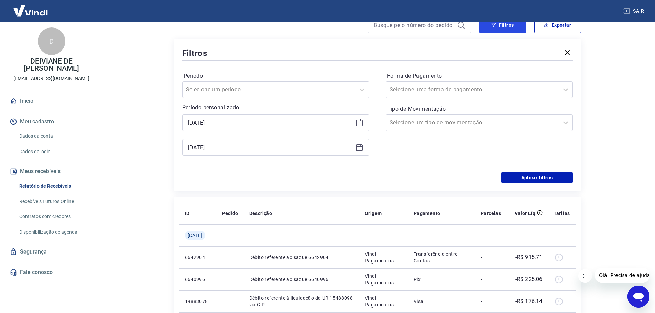 Image resolution: width=655 pixels, height=313 pixels. What do you see at coordinates (230, 214) in the screenshot?
I see `p: Pedido` at bounding box center [230, 214].